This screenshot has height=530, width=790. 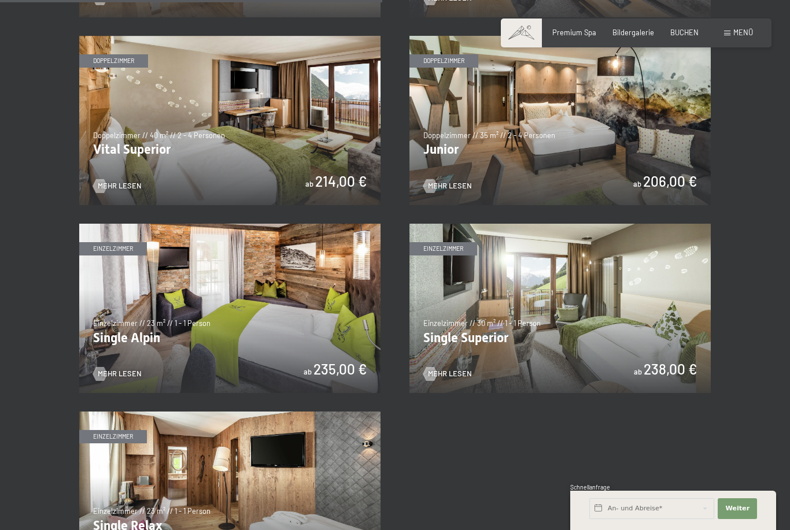 I want to click on a: BUCHEN, so click(x=684, y=32).